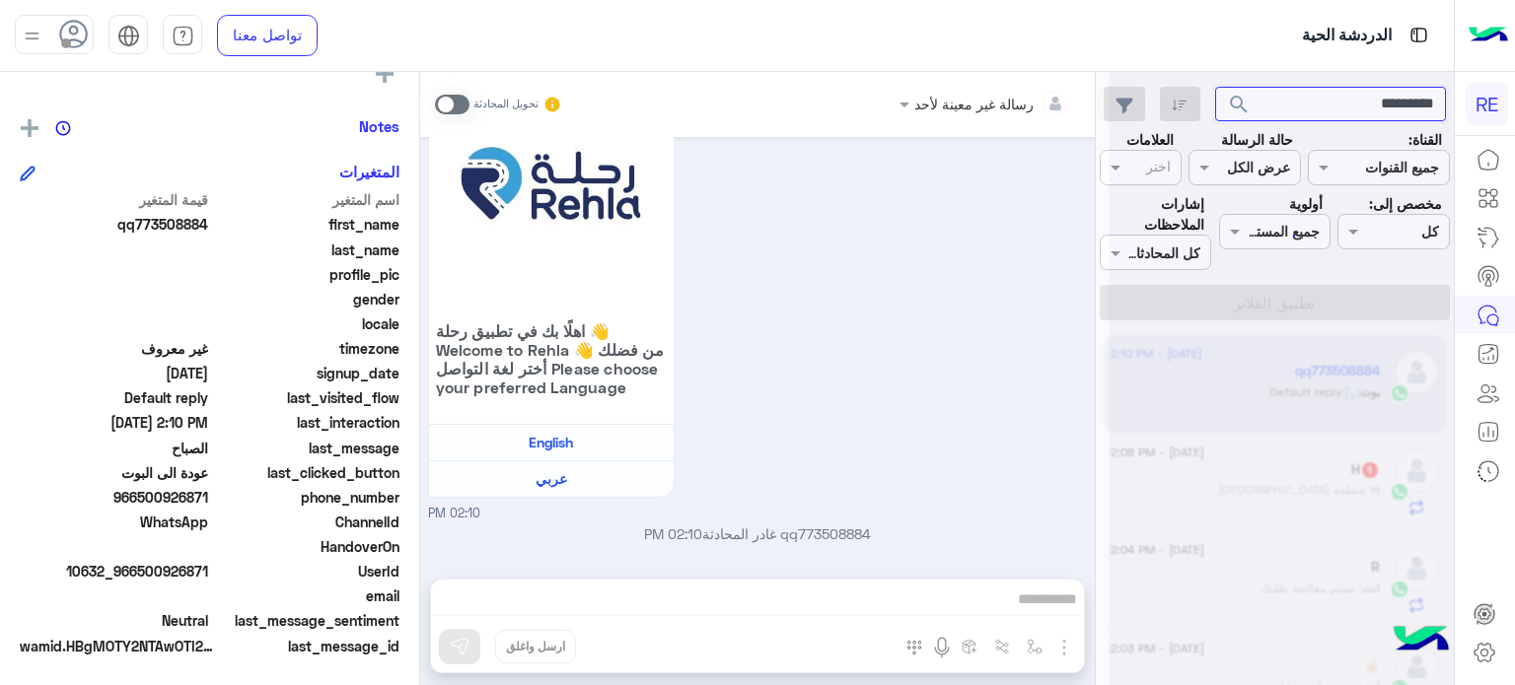 This screenshot has height=685, width=1515. What do you see at coordinates (536, 647) in the screenshot?
I see `button: ارسل واغلق` at bounding box center [536, 647].